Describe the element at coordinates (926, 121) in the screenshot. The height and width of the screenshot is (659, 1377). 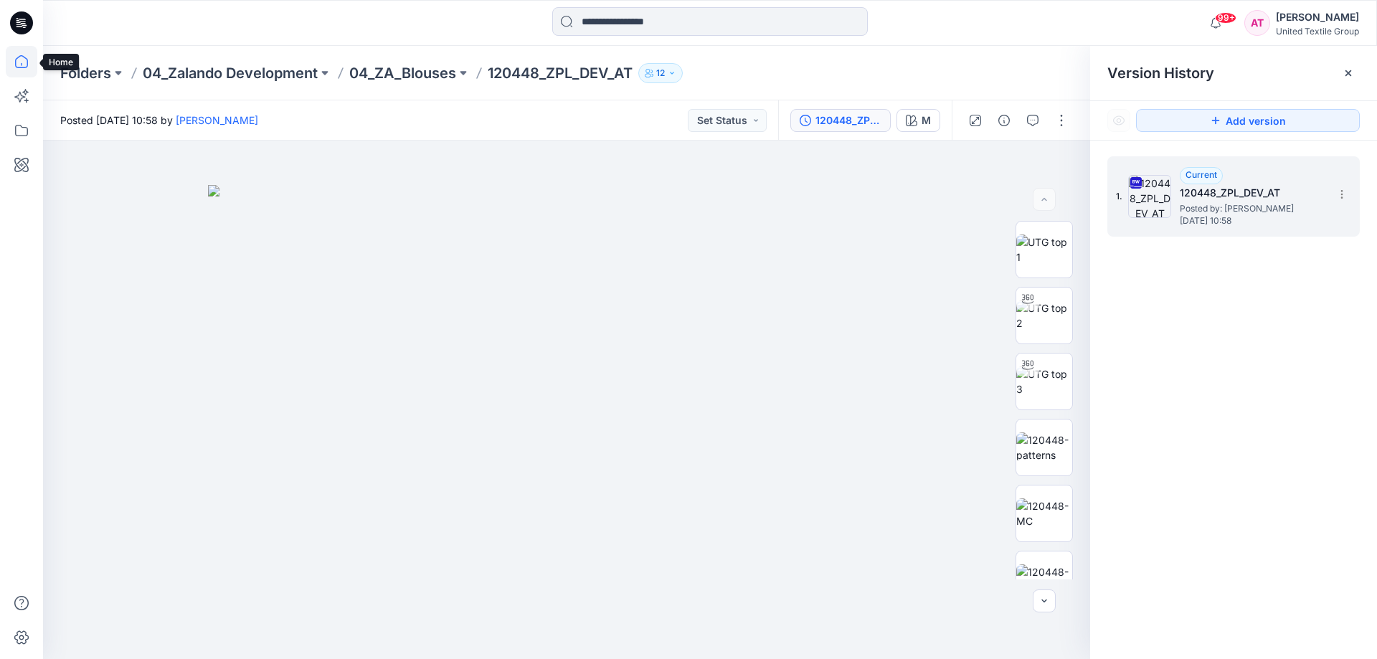
I see `div: M` at that location.